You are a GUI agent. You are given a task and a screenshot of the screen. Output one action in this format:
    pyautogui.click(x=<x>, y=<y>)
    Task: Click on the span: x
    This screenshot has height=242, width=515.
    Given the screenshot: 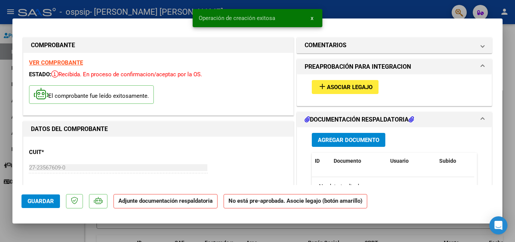 What is the action you would take?
    pyautogui.click(x=312, y=18)
    